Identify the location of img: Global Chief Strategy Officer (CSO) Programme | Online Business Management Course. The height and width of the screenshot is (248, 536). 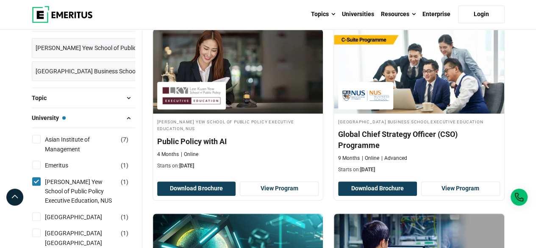
(419, 71).